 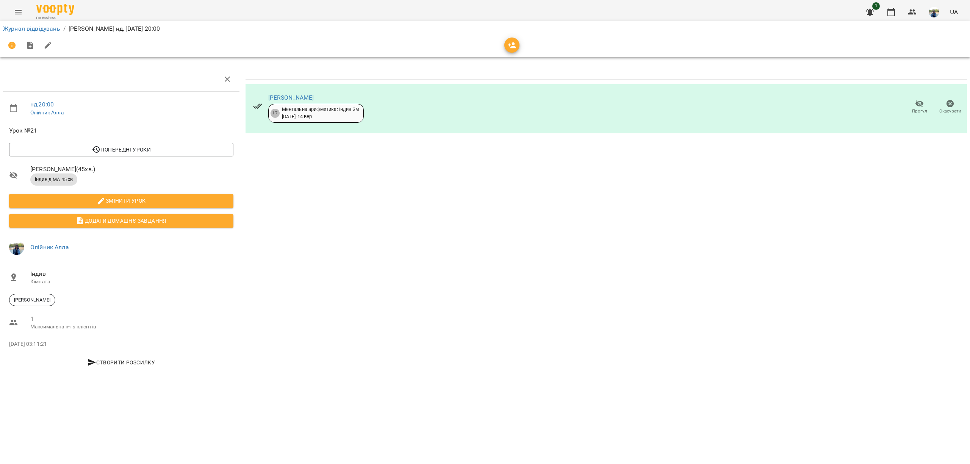 What do you see at coordinates (121, 150) in the screenshot?
I see `span: Попередні уроки` at bounding box center [121, 150].